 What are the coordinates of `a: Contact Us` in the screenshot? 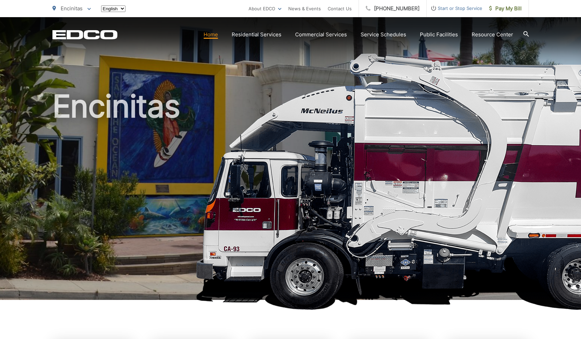 It's located at (339, 9).